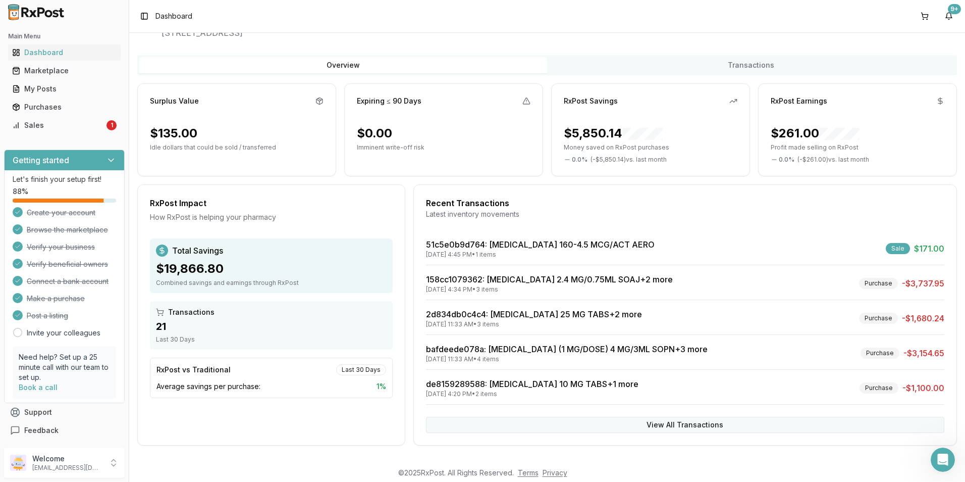 The width and height of the screenshot is (965, 482). I want to click on div: Expiring ≤ 90 Days, so click(389, 101).